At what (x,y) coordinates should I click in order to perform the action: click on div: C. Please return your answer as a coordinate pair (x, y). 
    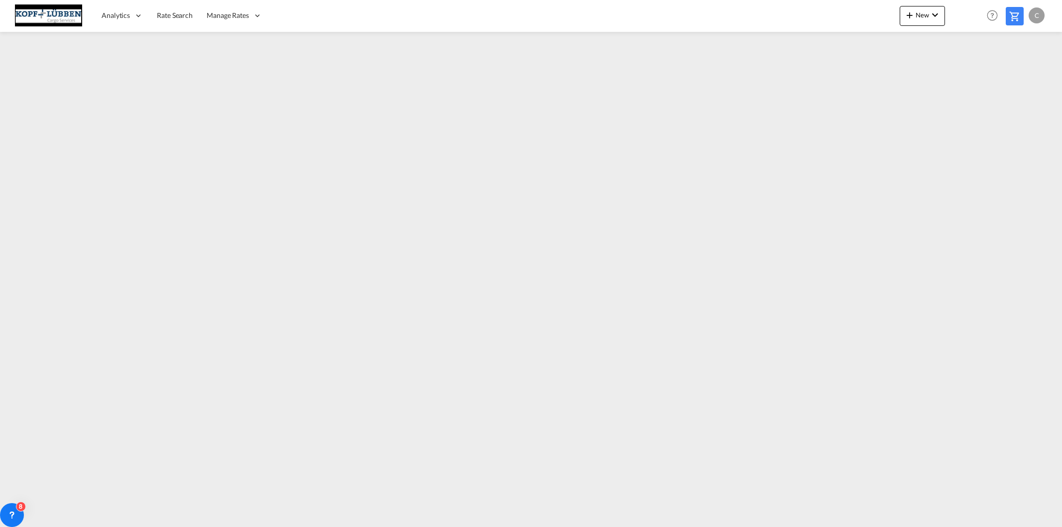
    Looking at the image, I should click on (1037, 15).